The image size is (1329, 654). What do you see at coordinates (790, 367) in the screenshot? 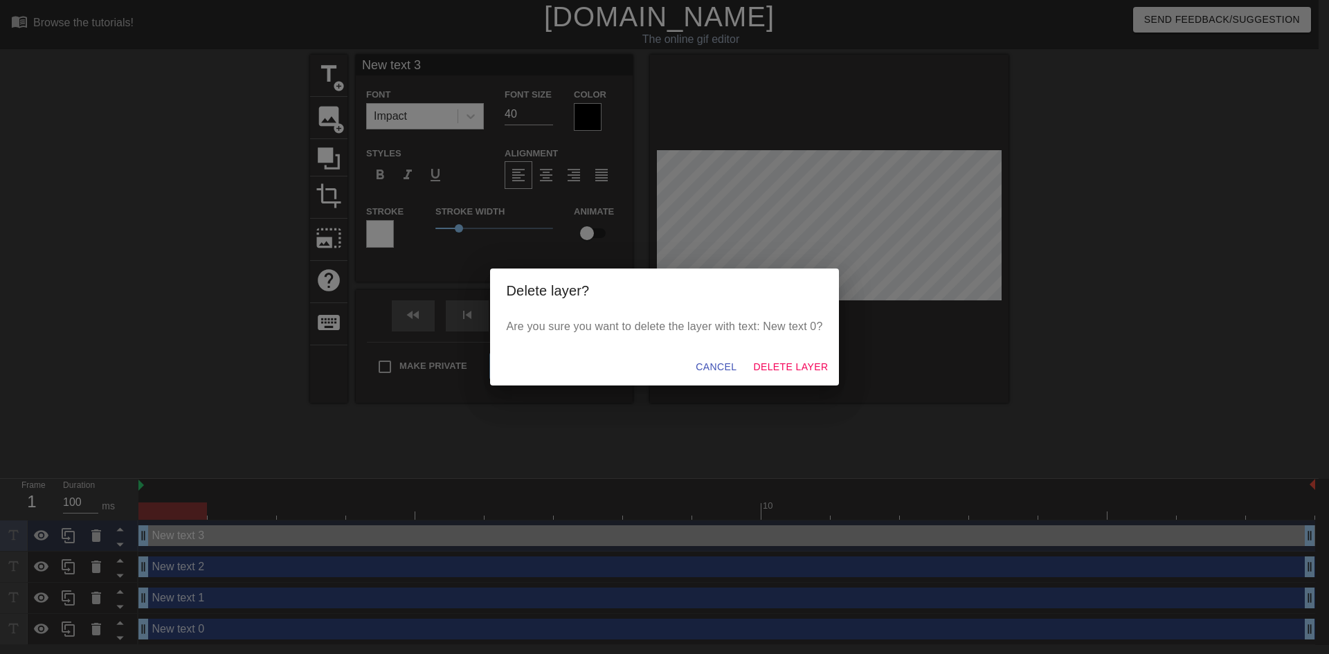
I see `button: Delete Layer` at bounding box center [790, 367].